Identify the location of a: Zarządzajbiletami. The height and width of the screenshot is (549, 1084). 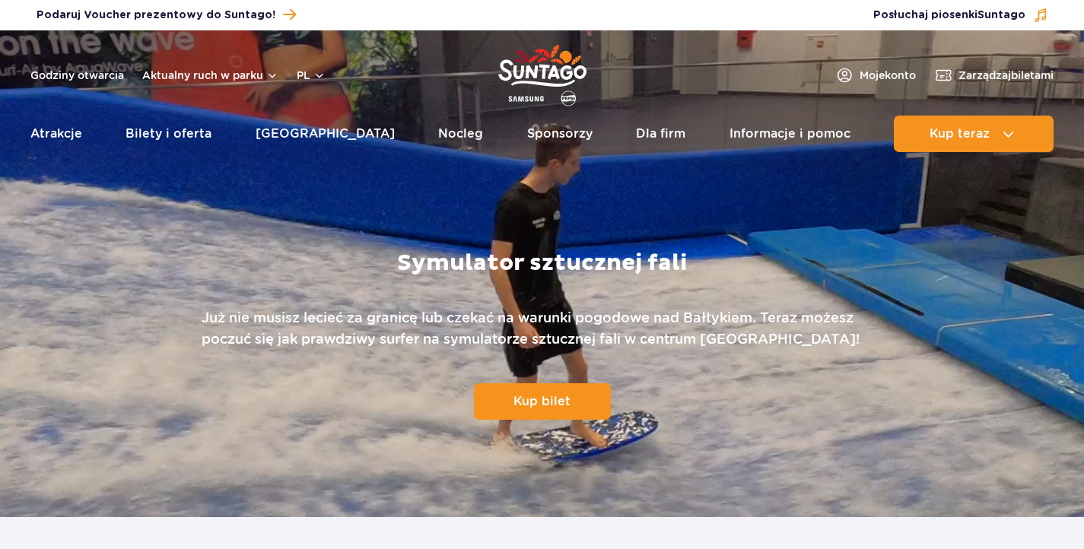
(994, 75).